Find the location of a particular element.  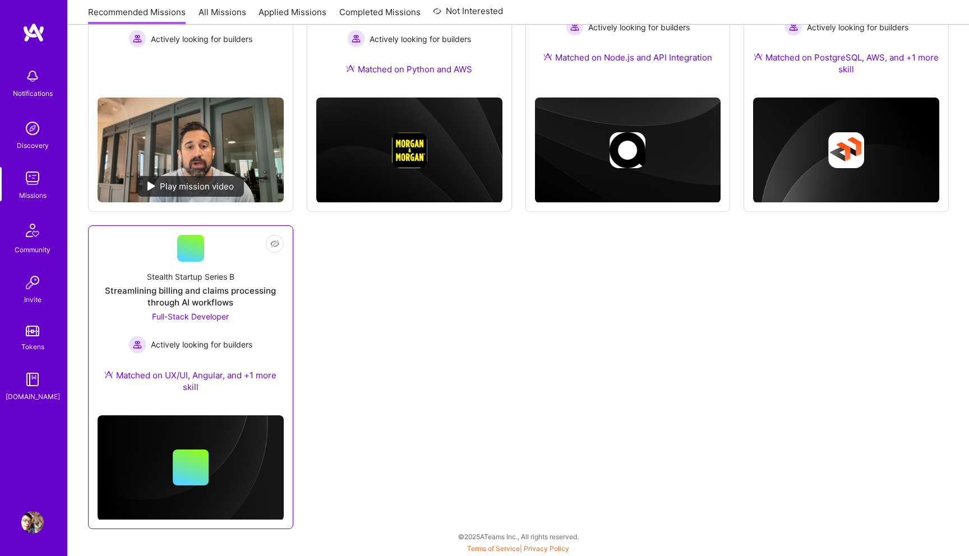

a: Completed Missions is located at coordinates (380, 15).